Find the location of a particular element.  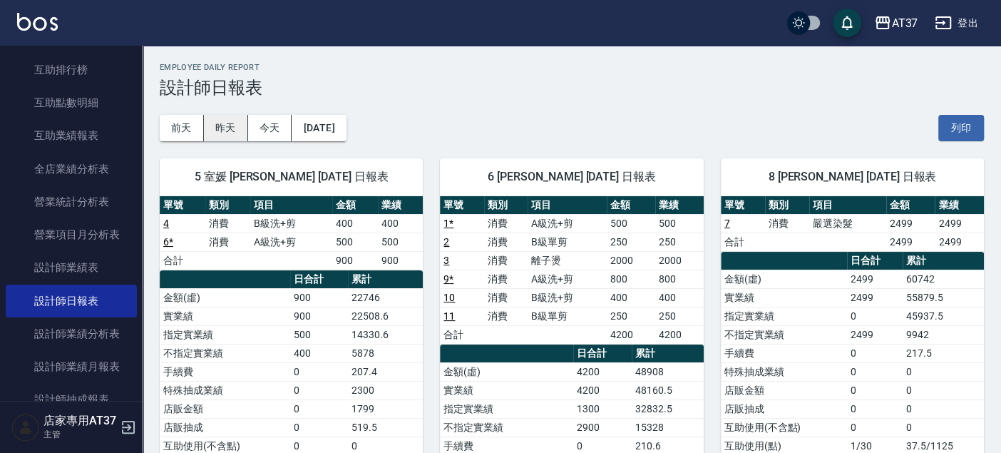

button: save is located at coordinates (847, 23).